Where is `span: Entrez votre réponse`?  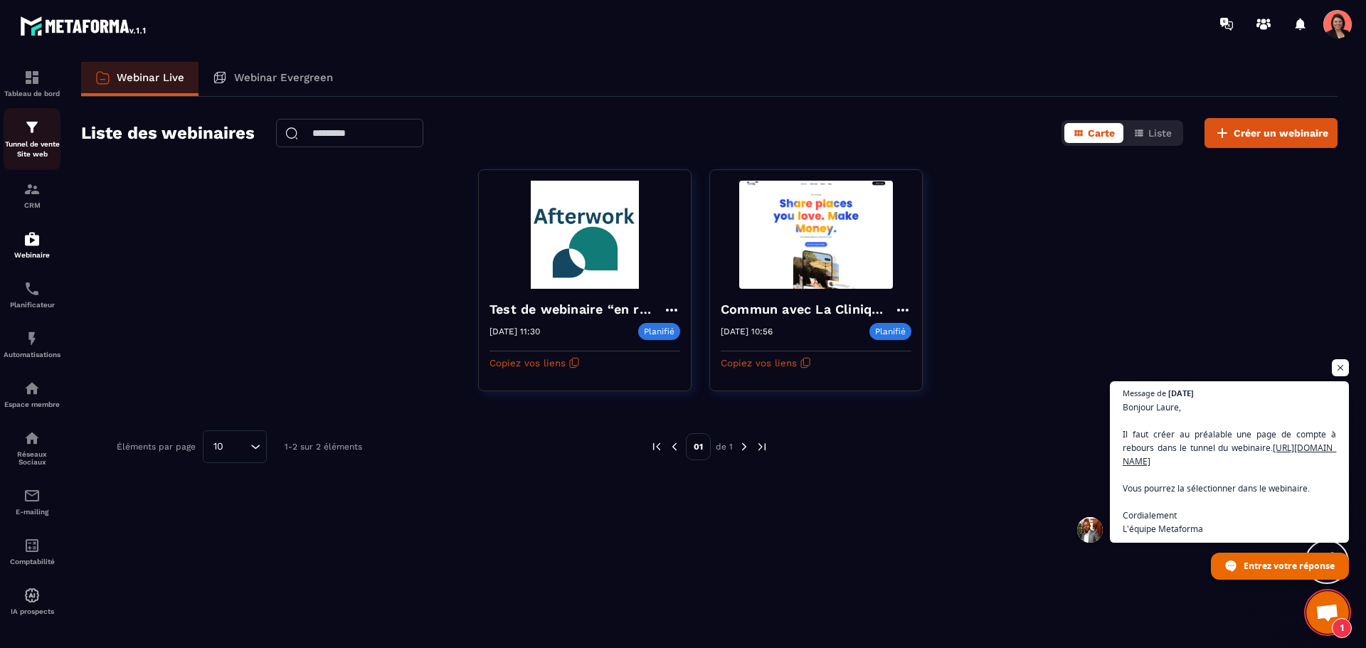
span: Entrez votre réponse is located at coordinates (1289, 565).